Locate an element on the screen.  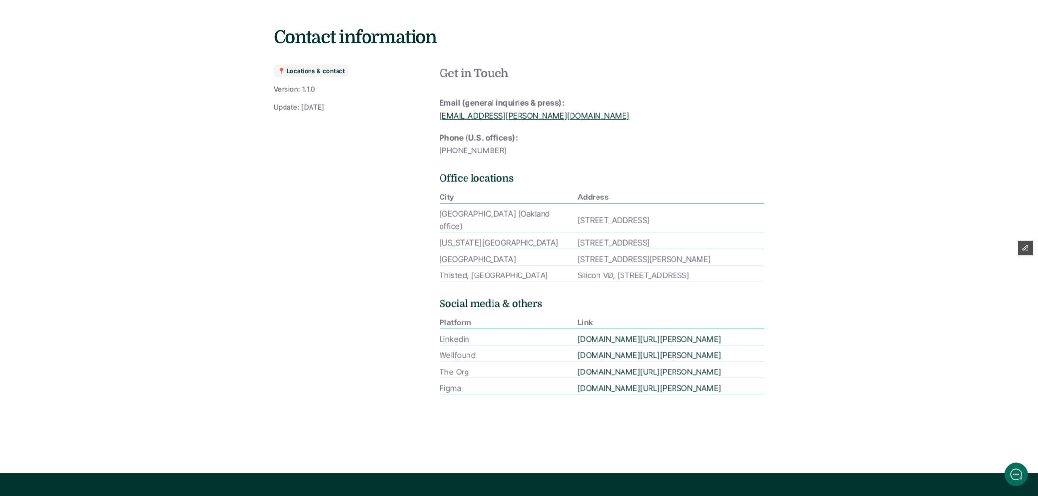
p: Linkedin is located at coordinates (506, 340).